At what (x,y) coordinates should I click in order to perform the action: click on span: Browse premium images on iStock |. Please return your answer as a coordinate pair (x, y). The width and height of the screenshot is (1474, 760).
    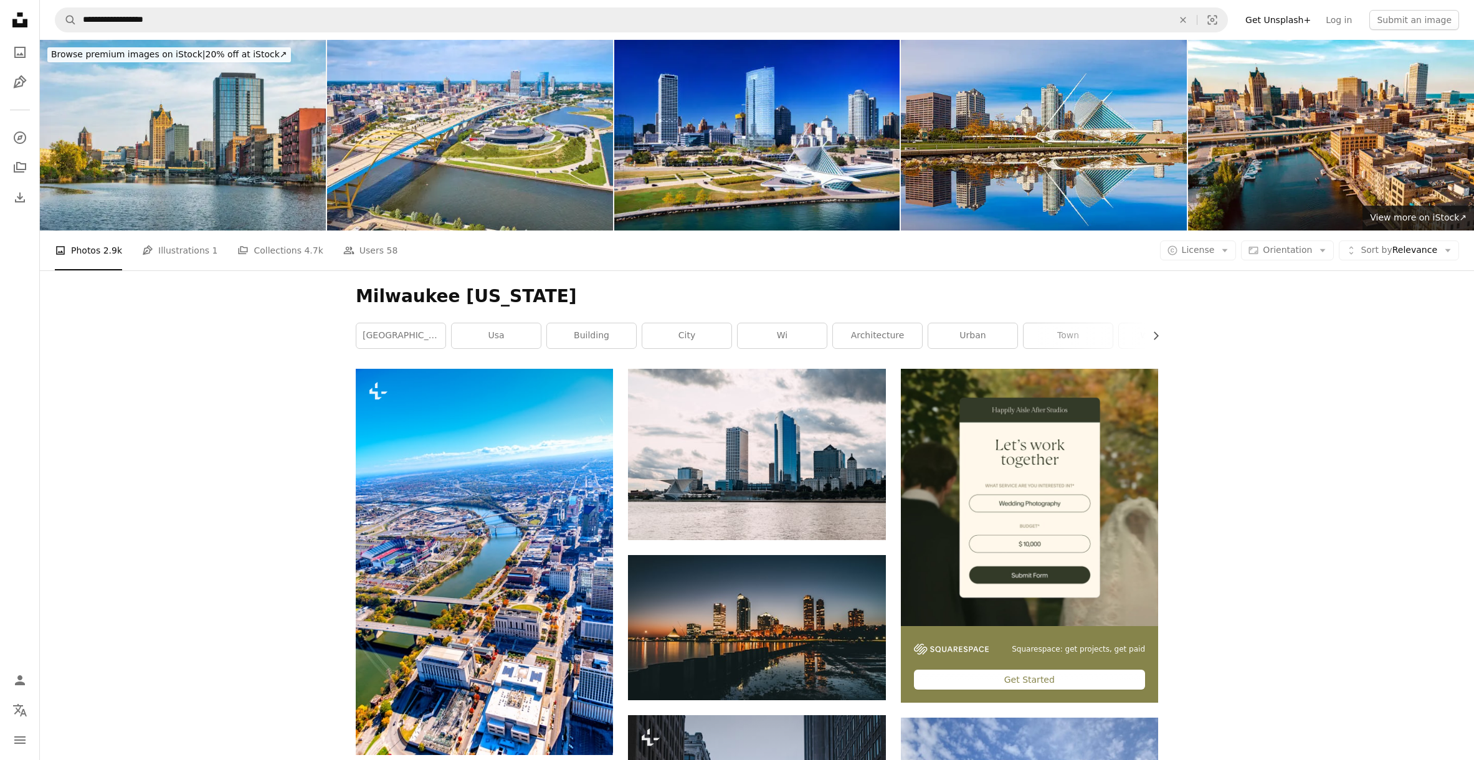
    Looking at the image, I should click on (128, 54).